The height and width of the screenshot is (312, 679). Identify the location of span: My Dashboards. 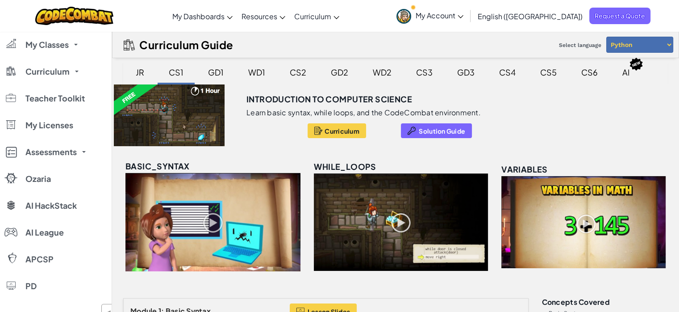
(198, 16).